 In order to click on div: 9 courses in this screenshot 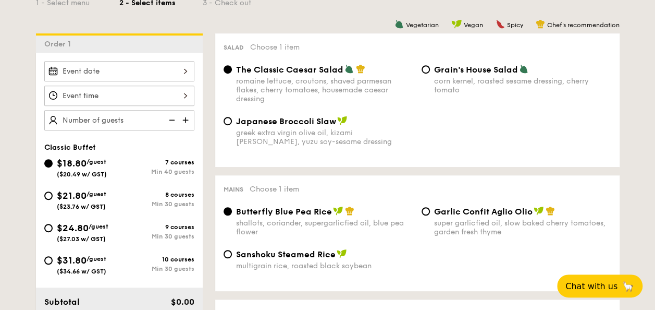, I will do `click(157, 227)`.